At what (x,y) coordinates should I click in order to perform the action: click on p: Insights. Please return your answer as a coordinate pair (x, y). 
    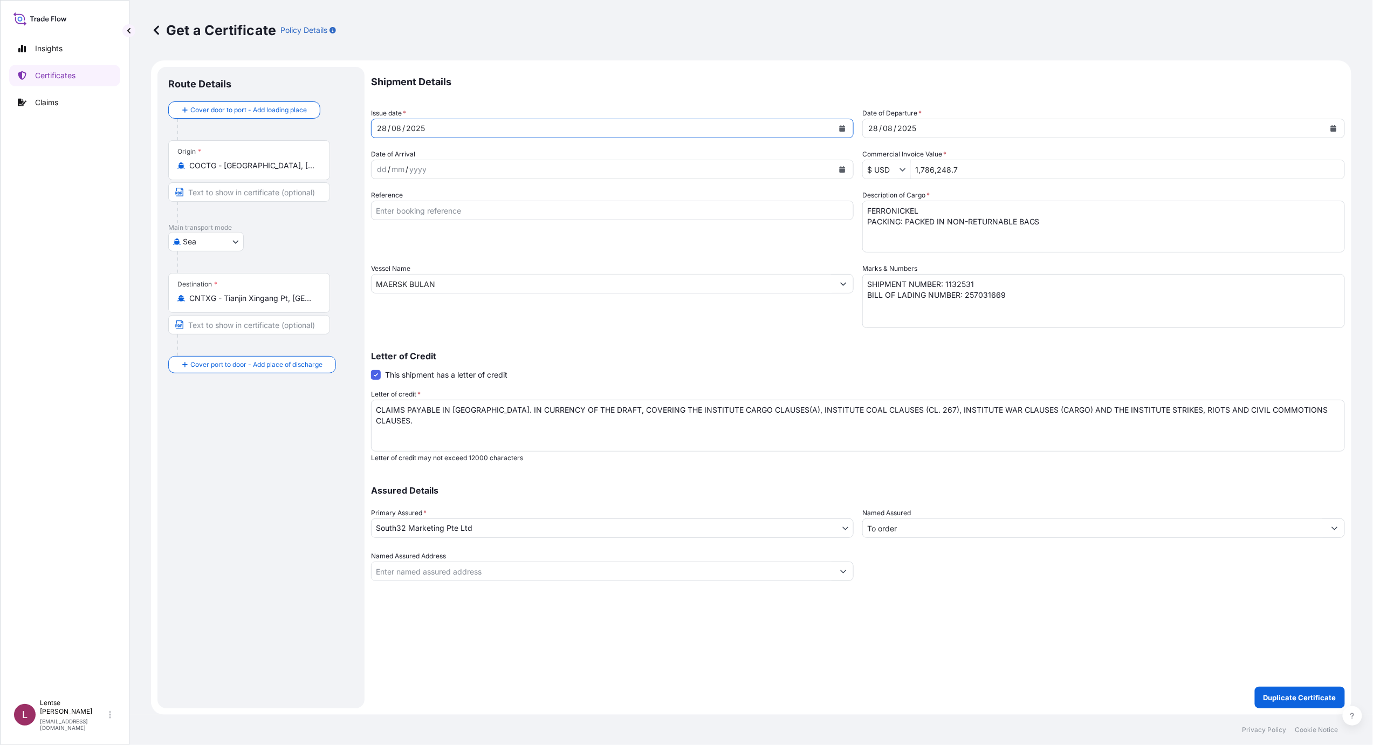
    Looking at the image, I should click on (49, 49).